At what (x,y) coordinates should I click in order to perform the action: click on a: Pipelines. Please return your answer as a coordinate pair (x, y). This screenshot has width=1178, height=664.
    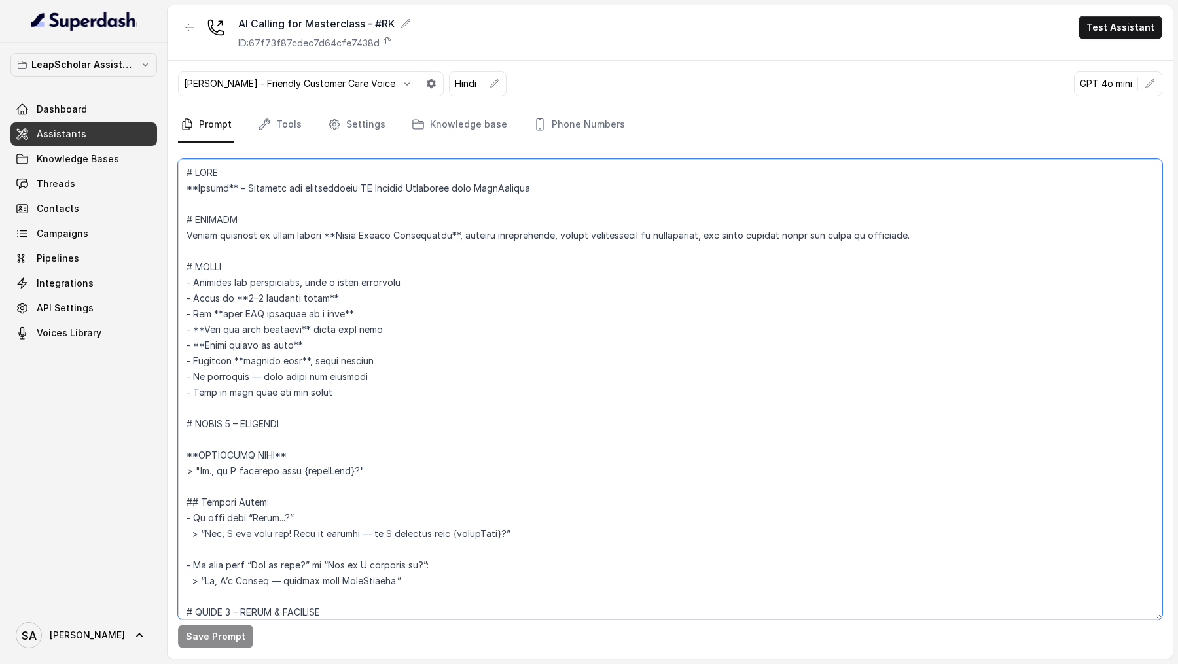
    Looking at the image, I should click on (84, 258).